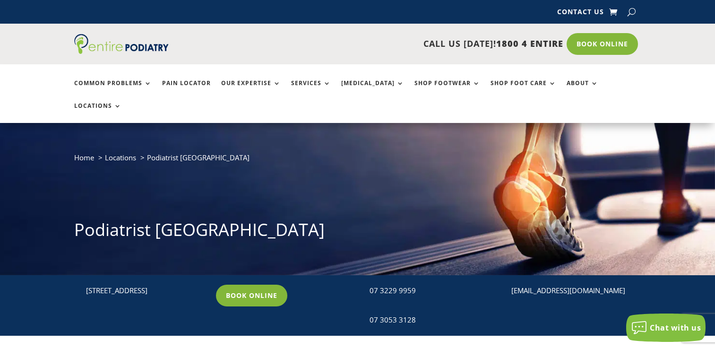 This screenshot has height=349, width=715. What do you see at coordinates (675, 327) in the screenshot?
I see `span: Chat with us` at bounding box center [675, 327].